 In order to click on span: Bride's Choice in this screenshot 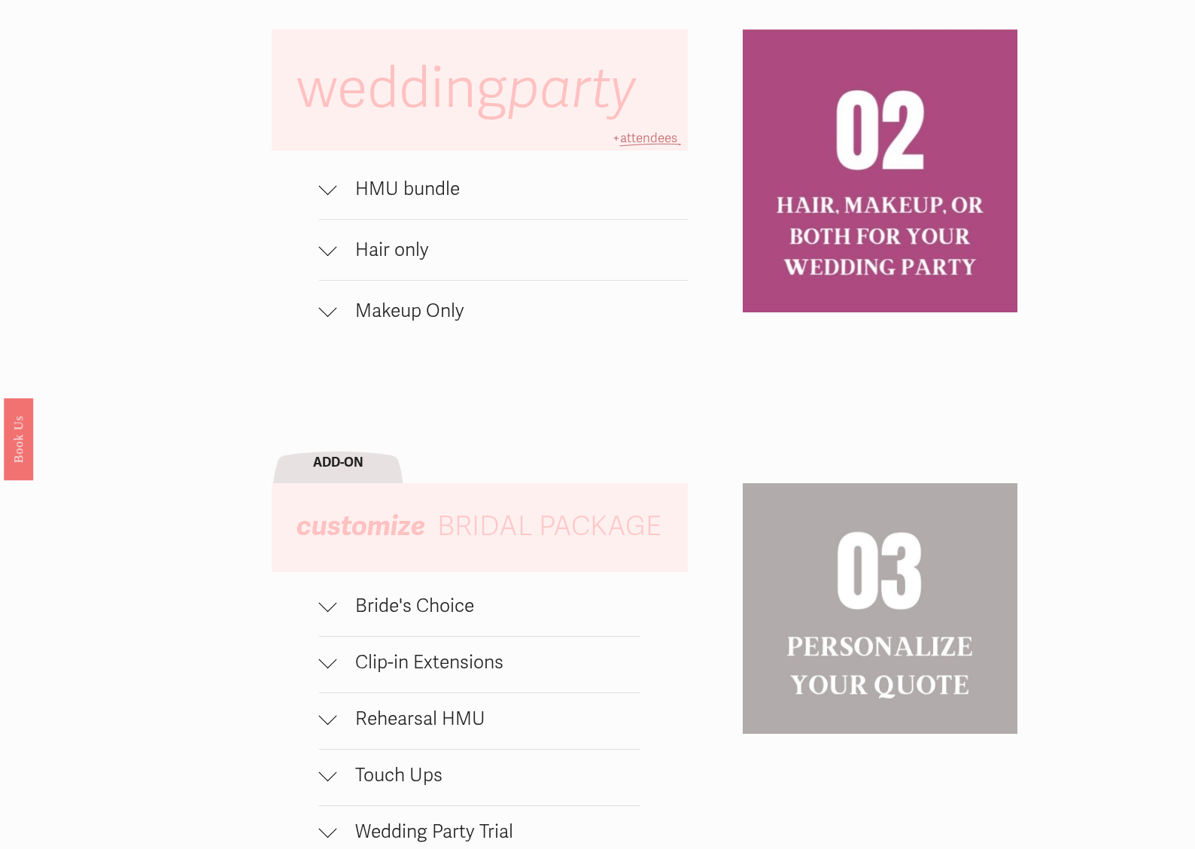, I will do `click(489, 606)`.